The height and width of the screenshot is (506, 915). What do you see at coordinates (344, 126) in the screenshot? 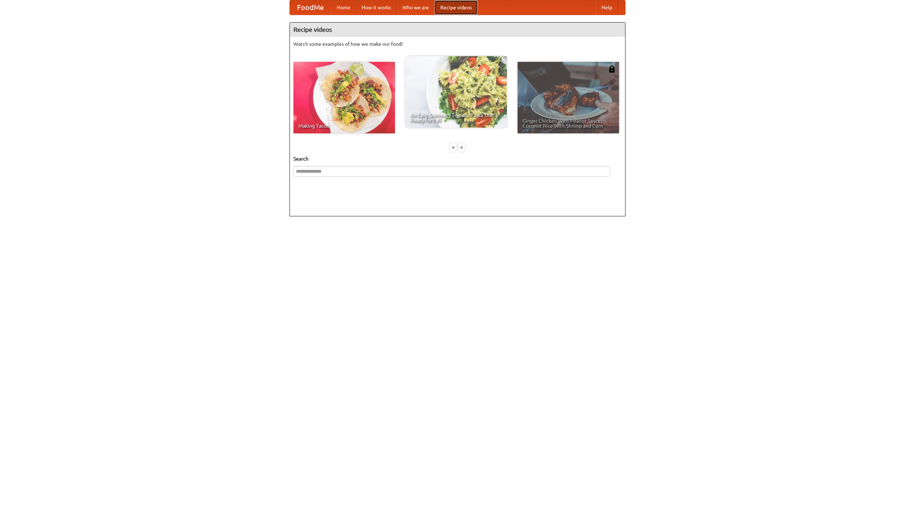
I see `span: Making Tacos` at bounding box center [344, 126].